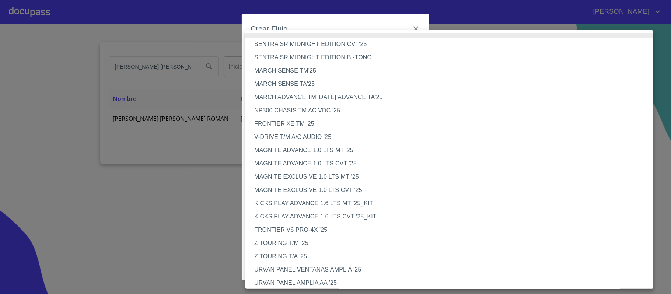 The image size is (671, 294). What do you see at coordinates (453, 283) in the screenshot?
I see `li: URVAN PANEL AMPLIA AA '25` at bounding box center [453, 283].